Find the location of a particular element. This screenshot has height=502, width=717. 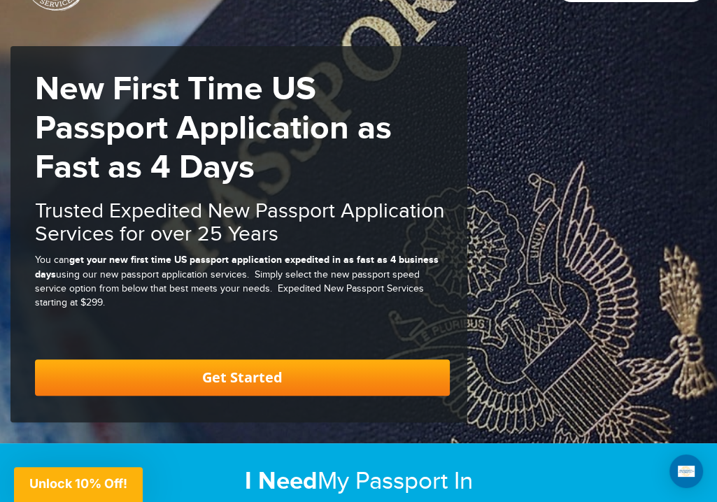

strong: get your new first time US passport application expedited in as fast as 4 business days is located at coordinates (236, 267).